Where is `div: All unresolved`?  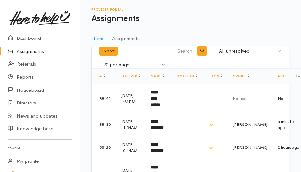 div: All unresolved is located at coordinates (247, 51).